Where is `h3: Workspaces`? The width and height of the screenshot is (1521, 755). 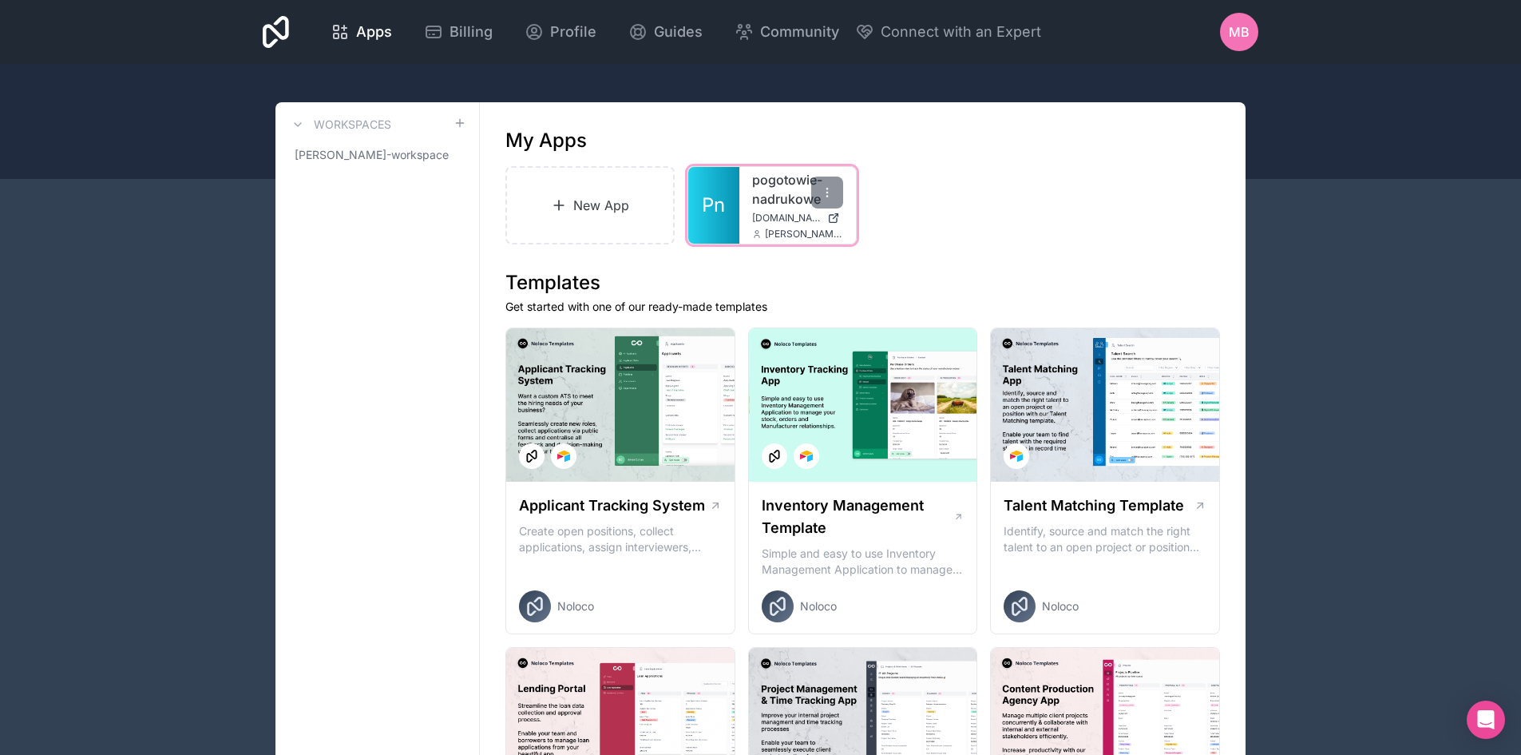 h3: Workspaces is located at coordinates (352, 125).